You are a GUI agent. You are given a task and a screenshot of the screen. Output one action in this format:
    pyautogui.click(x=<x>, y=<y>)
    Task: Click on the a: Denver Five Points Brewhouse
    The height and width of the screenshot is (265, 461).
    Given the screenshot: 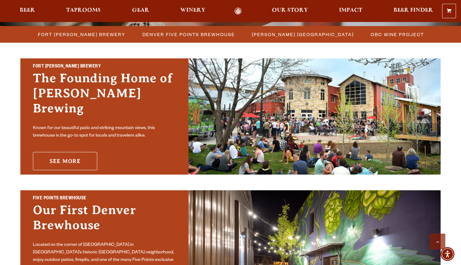 What is the action you would take?
    pyautogui.click(x=188, y=34)
    